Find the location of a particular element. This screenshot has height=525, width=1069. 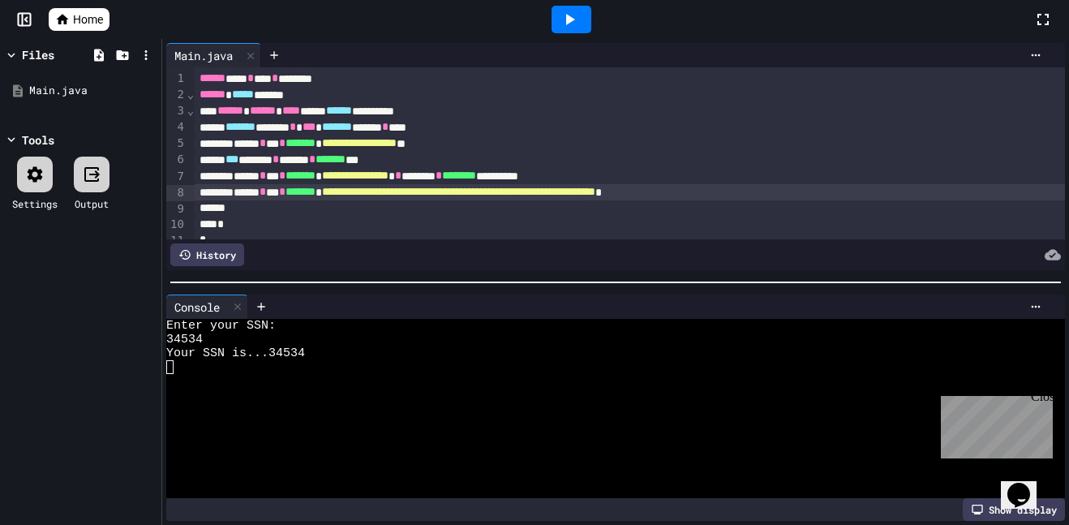

span: 34534 is located at coordinates (184, 339).